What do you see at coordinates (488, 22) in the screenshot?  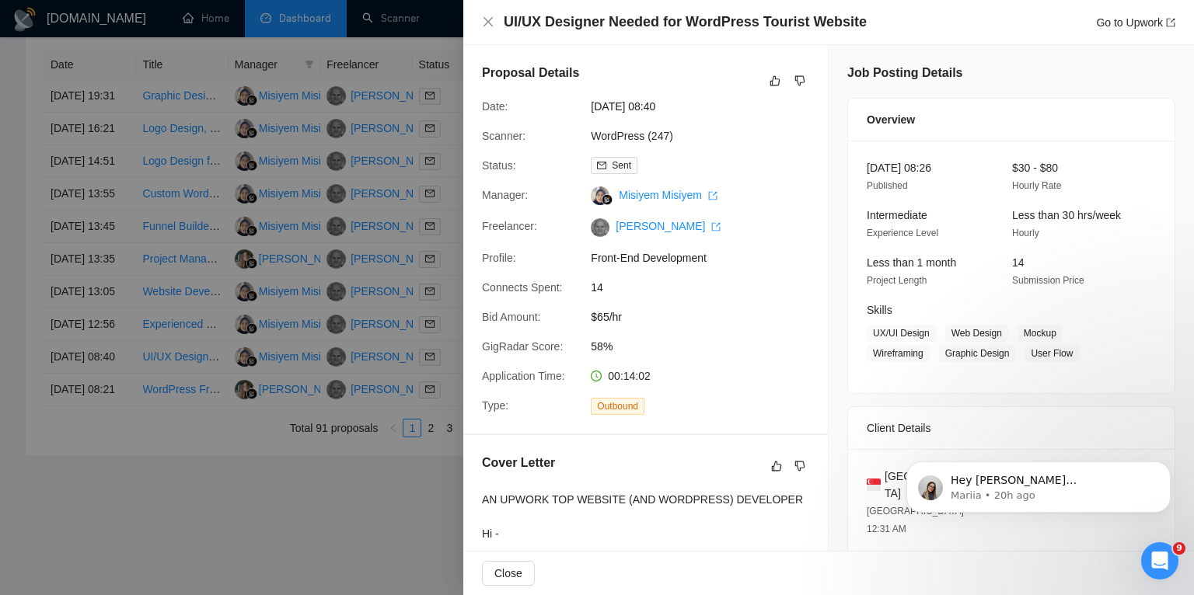 I see `span: close` at bounding box center [488, 22].